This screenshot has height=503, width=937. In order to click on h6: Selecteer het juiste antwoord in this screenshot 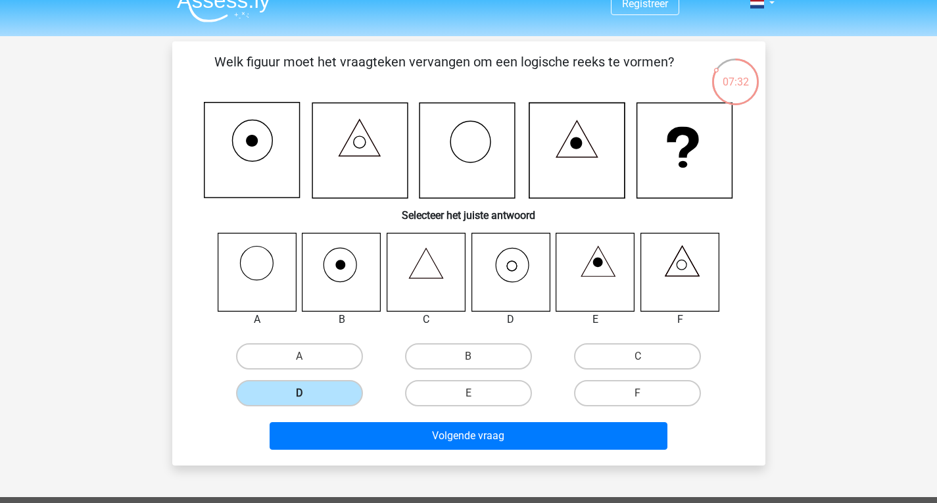, I will do `click(469, 210)`.